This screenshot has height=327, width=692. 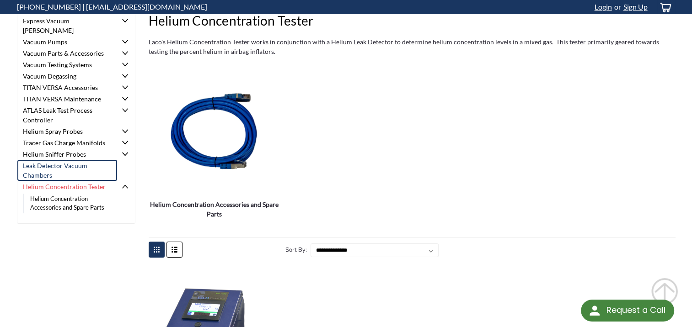 I want to click on svg: submit, so click(x=664, y=292).